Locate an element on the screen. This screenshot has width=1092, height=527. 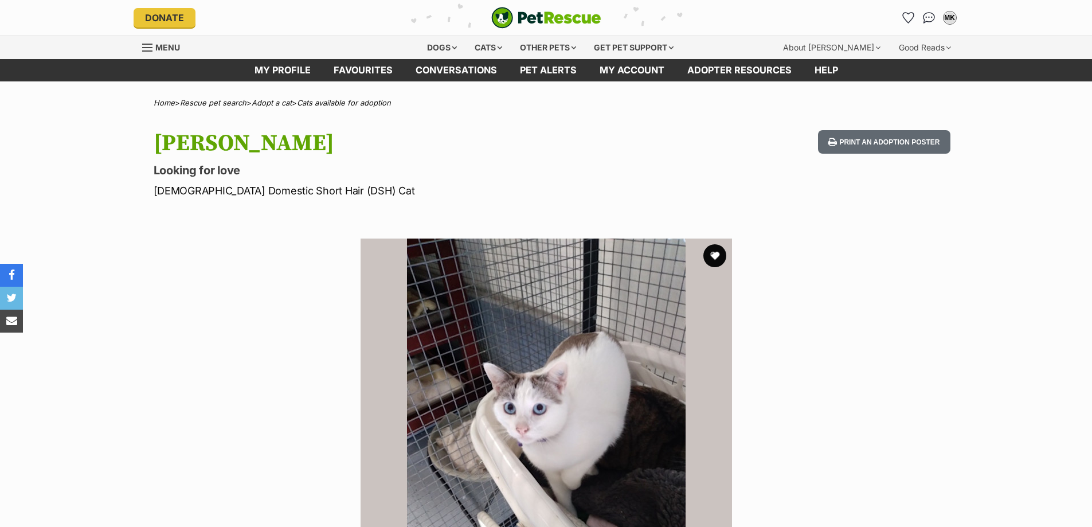
a: PetRescue is located at coordinates (546, 18).